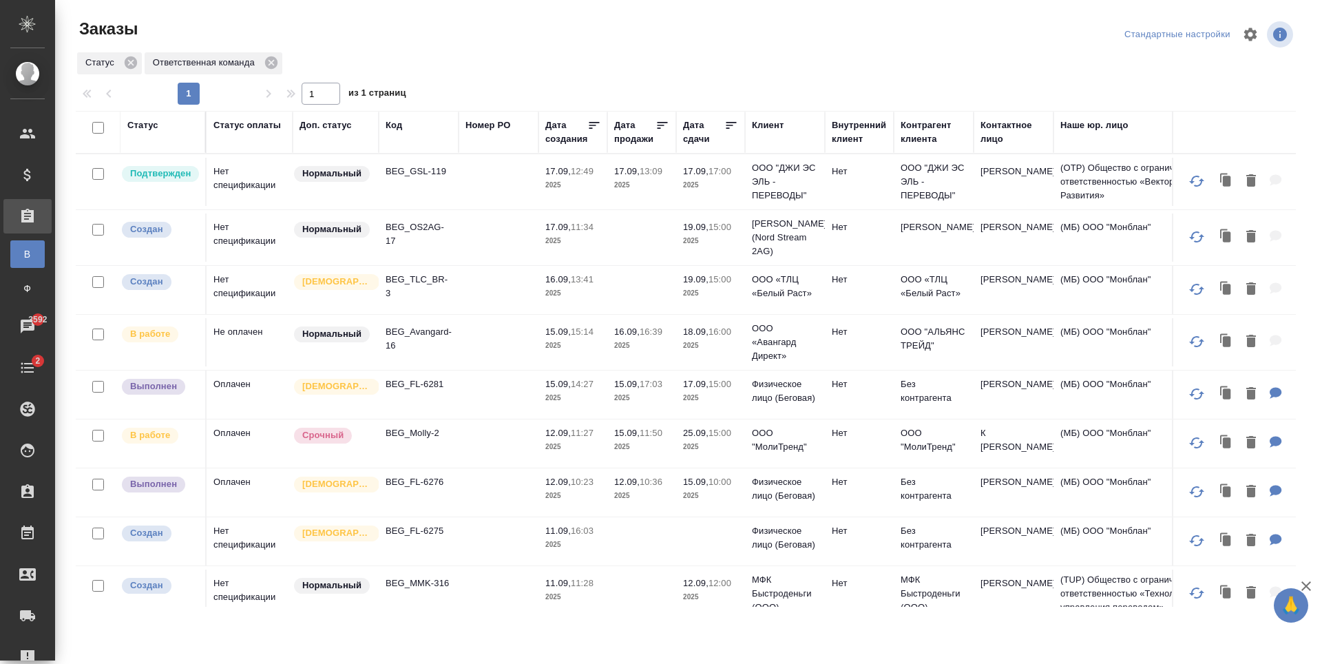  What do you see at coordinates (582, 530) in the screenshot?
I see `p: 16:03` at bounding box center [582, 530].